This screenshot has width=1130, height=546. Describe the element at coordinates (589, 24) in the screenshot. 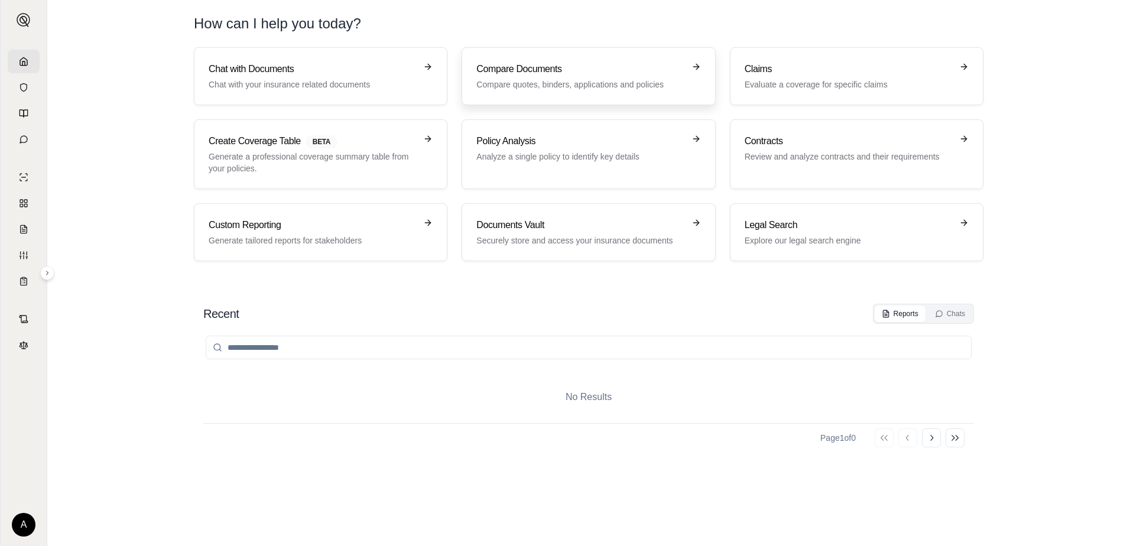

I see `h1: How can I help you today?` at that location.